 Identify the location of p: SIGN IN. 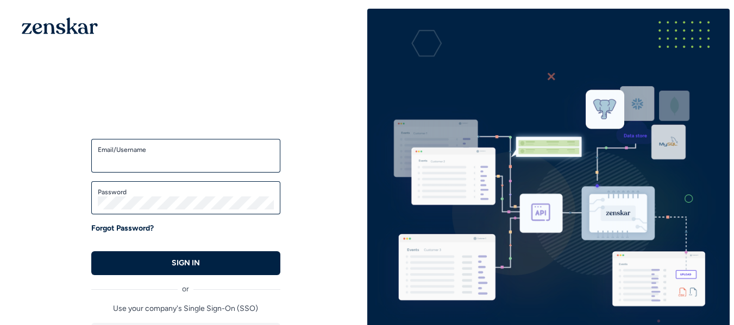
(186, 263).